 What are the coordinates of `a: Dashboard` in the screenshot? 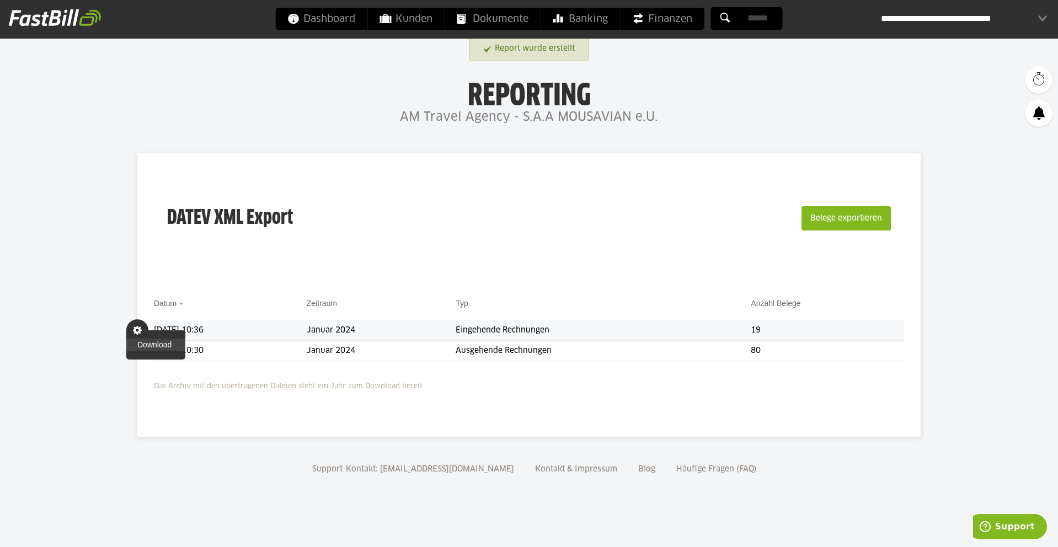 It's located at (322, 19).